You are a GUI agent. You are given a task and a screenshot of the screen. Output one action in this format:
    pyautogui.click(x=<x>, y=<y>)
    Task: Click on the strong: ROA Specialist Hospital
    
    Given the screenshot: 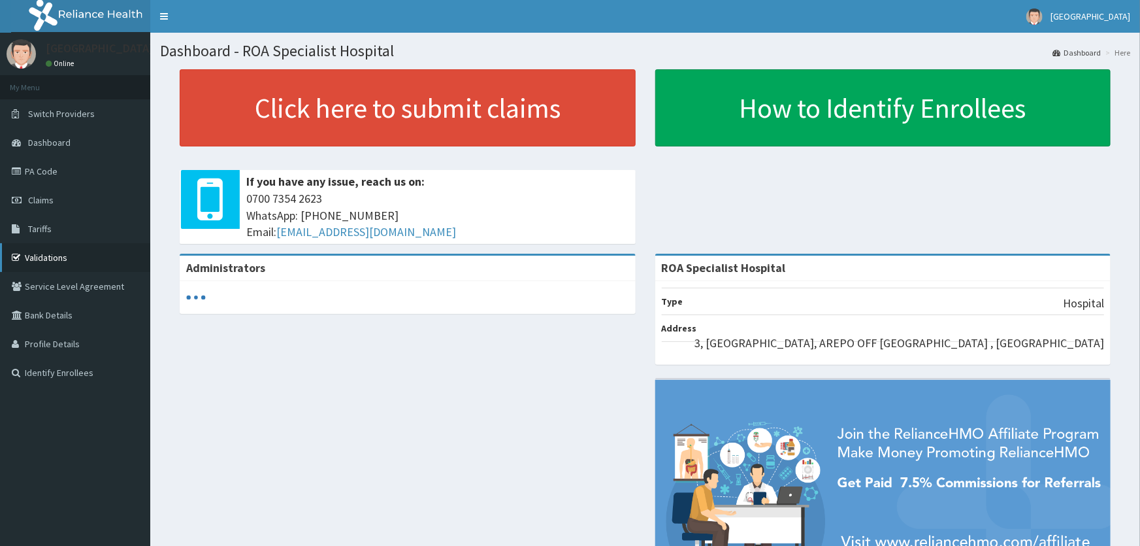 What is the action you would take?
    pyautogui.click(x=724, y=267)
    